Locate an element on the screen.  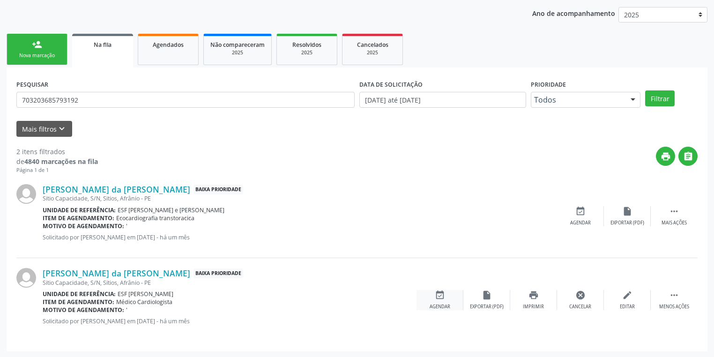
div: Editar is located at coordinates (627, 307).